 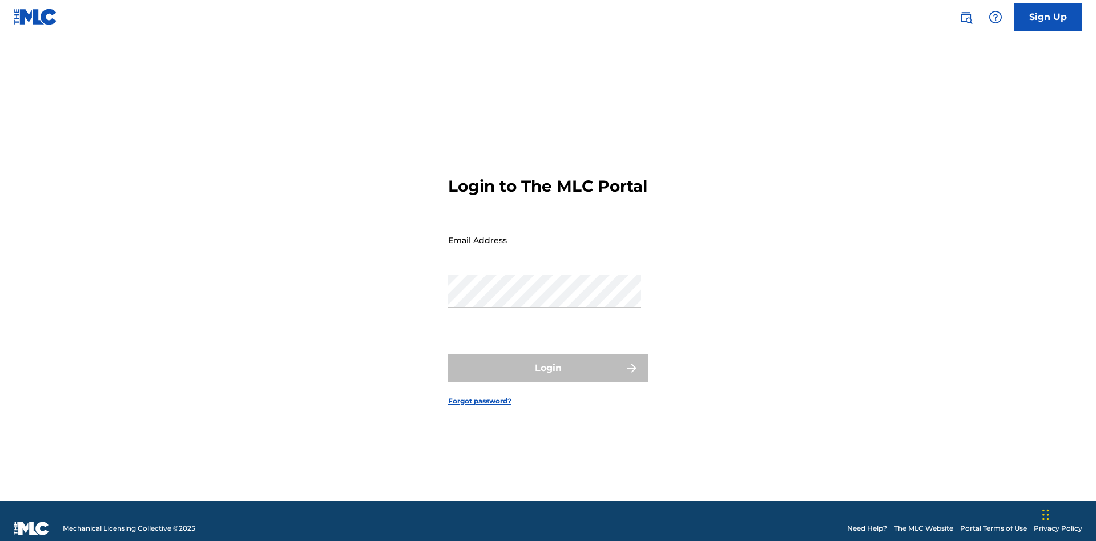 I want to click on h3: Login to The MLC Portal, so click(x=547, y=186).